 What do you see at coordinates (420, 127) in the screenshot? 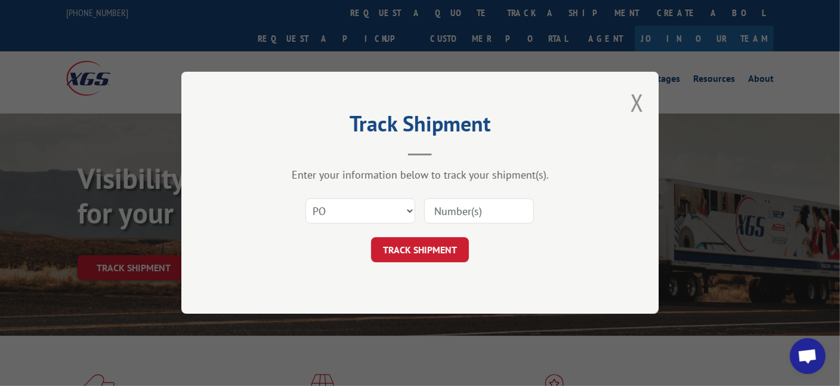
I see `h2: Track Shipment` at bounding box center [420, 127].